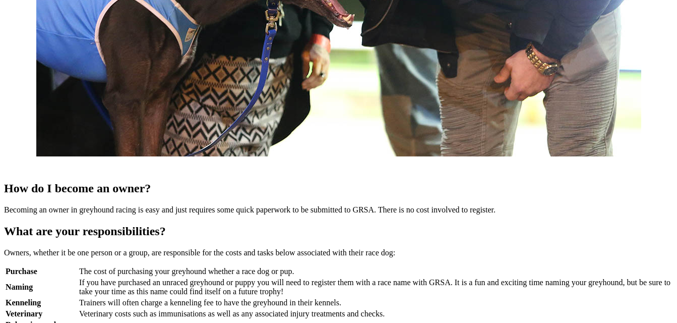  Describe the element at coordinates (375, 314) in the screenshot. I see `td: Veterinary costs such as immunisations as well as any associated injury treatments and checks.` at that location.